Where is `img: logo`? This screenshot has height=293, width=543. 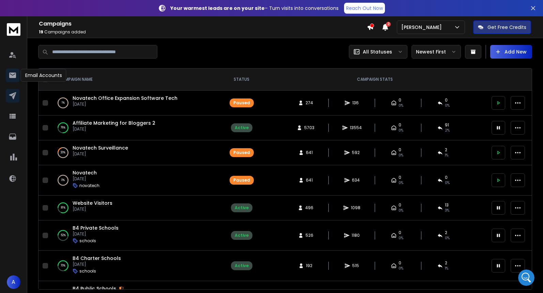
img: logo is located at coordinates (14, 29).